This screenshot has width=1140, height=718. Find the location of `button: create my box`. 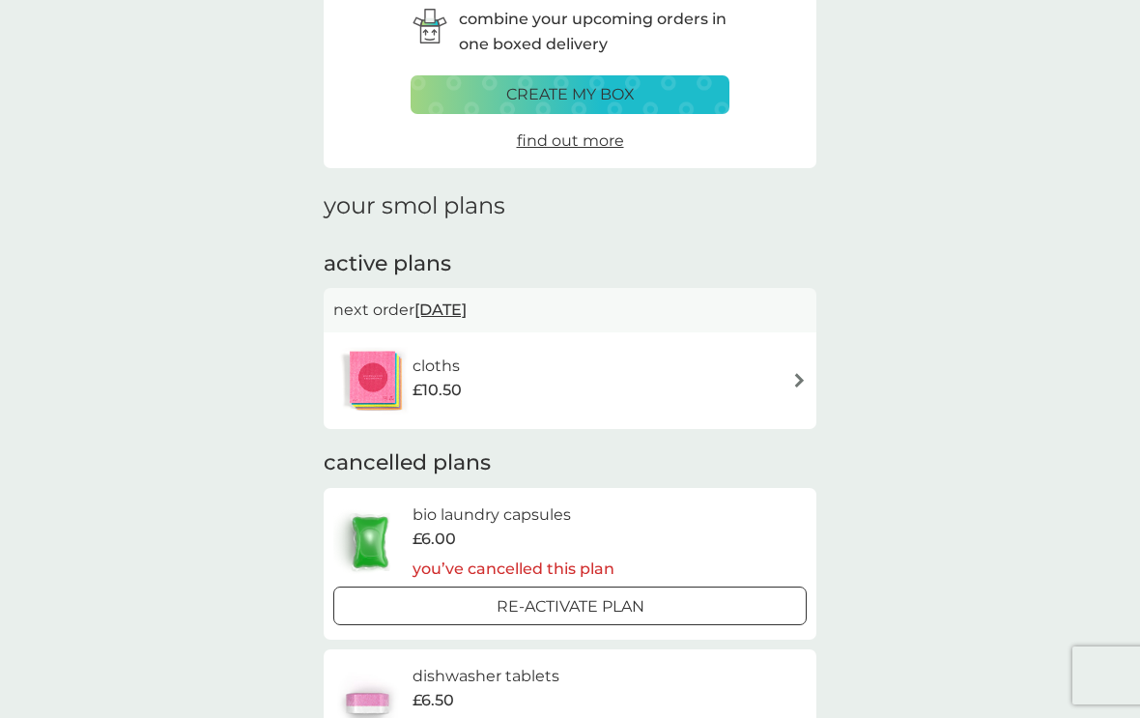

button: create my box is located at coordinates (570, 95).